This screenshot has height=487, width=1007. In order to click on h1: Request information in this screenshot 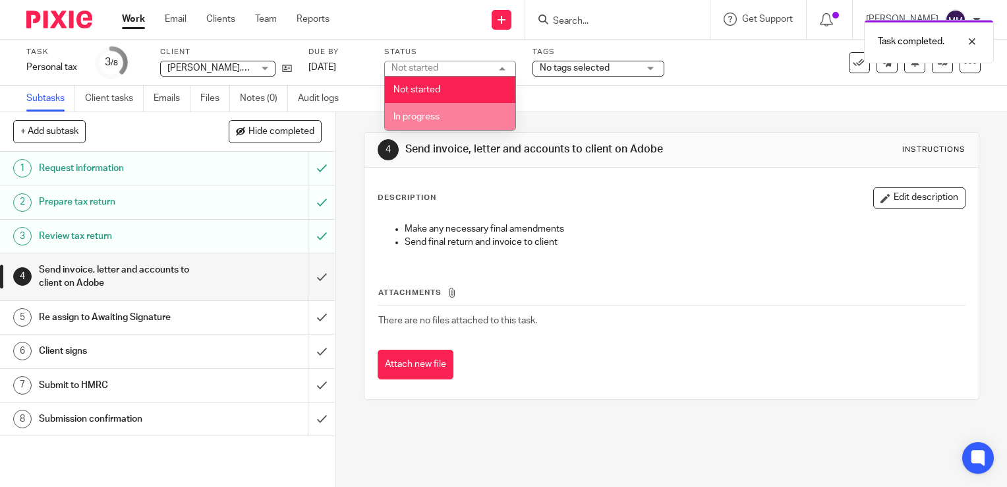, I will do `click(124, 168)`.